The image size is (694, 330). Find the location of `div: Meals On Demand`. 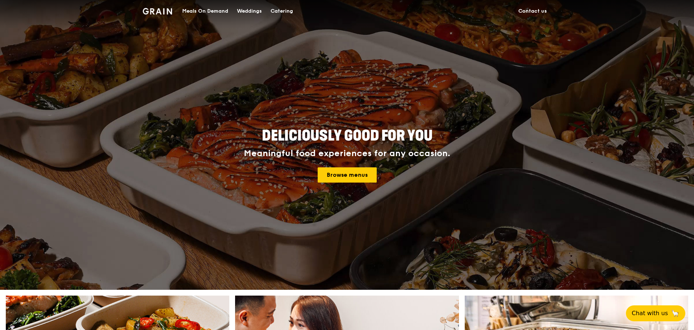

div: Meals On Demand is located at coordinates (205, 11).